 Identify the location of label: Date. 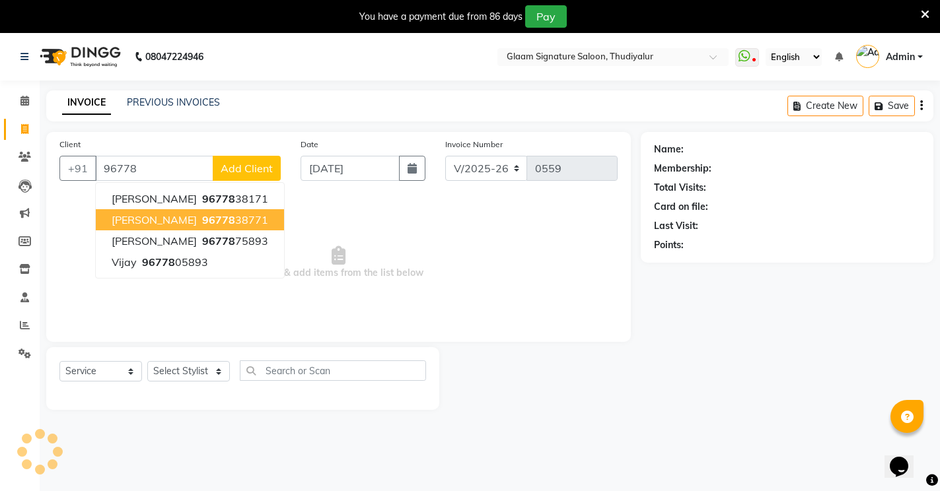
(309, 145).